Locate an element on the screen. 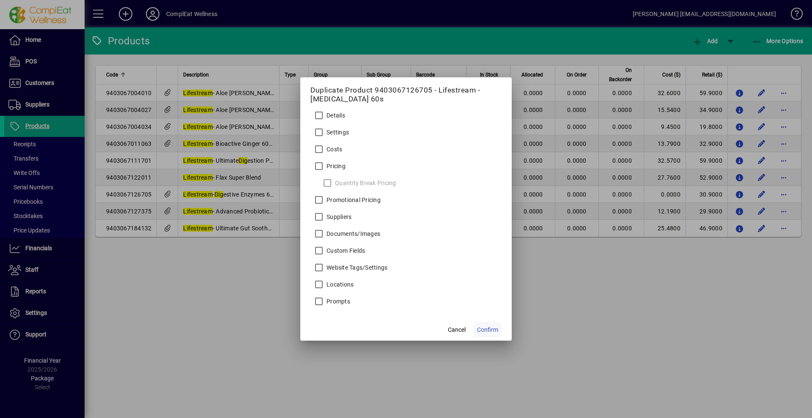  label: Settings is located at coordinates (337, 132).